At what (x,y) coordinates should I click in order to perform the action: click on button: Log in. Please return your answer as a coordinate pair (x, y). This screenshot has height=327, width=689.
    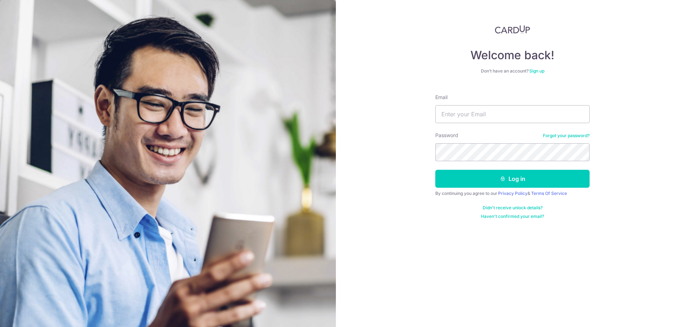
    Looking at the image, I should click on (513, 179).